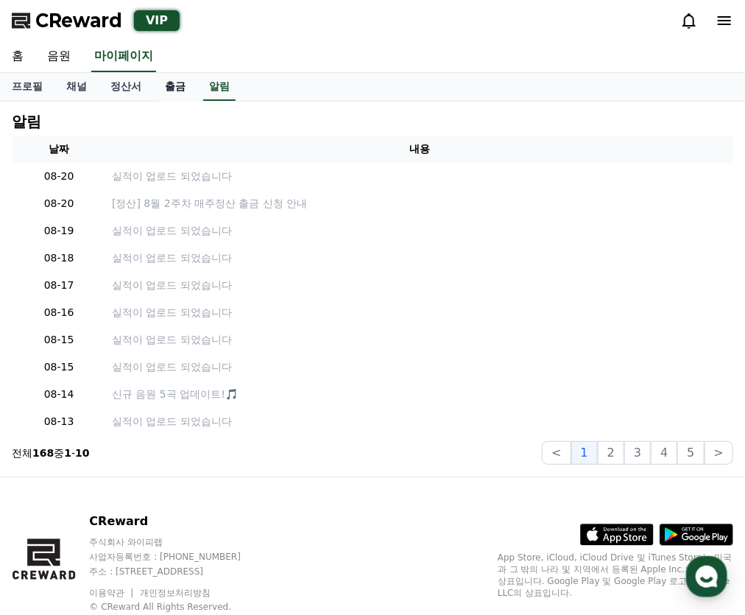 Image resolution: width=745 pixels, height=615 pixels. I want to click on p: 전체 중 -, so click(51, 453).